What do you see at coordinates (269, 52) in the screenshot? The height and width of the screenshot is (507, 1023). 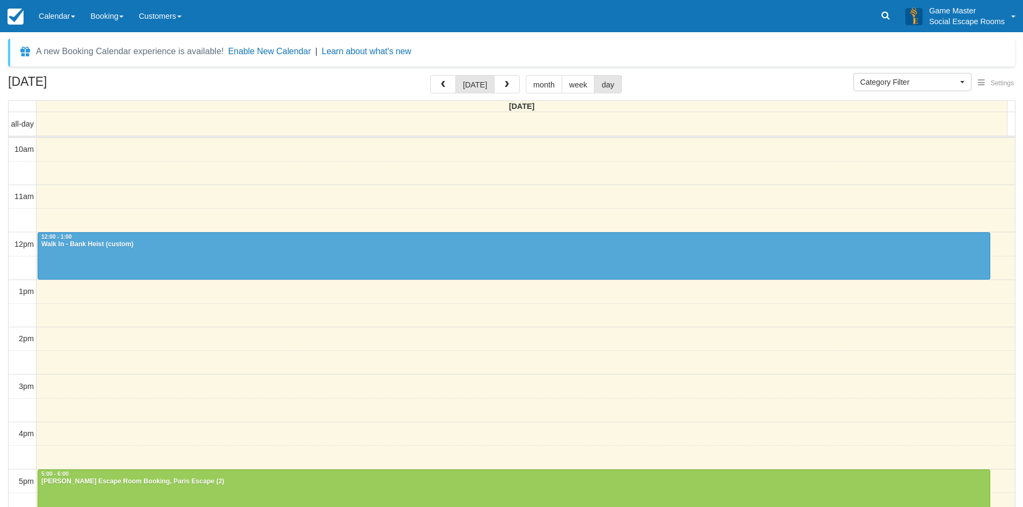 I see `button: Enable New Calendar` at bounding box center [269, 52].